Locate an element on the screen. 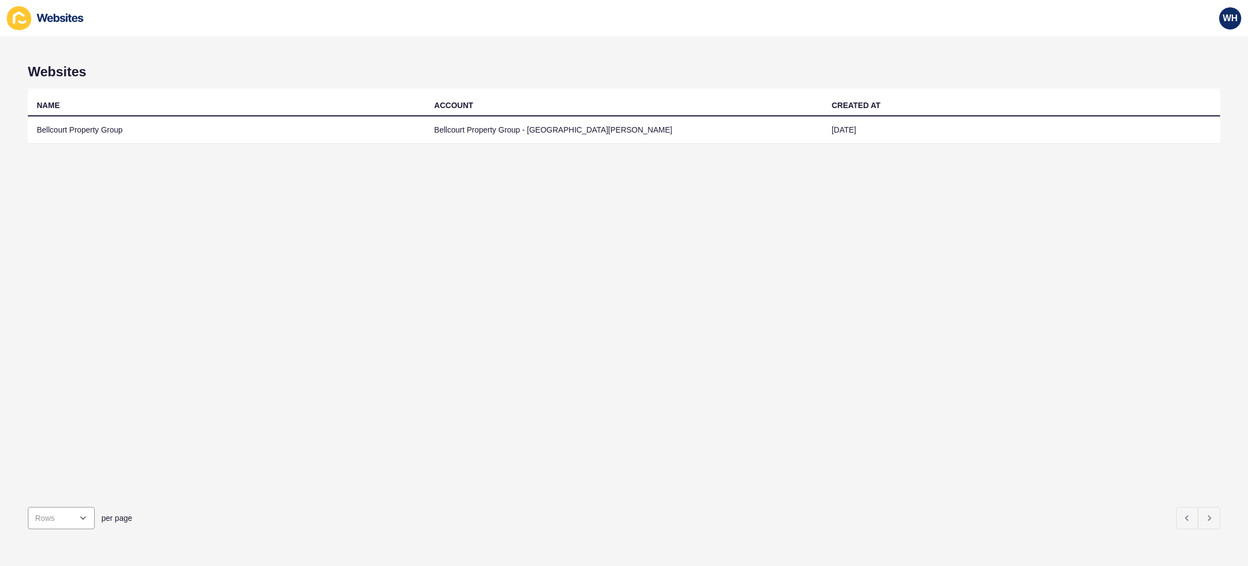 This screenshot has width=1248, height=566. div: NAME is located at coordinates (48, 105).